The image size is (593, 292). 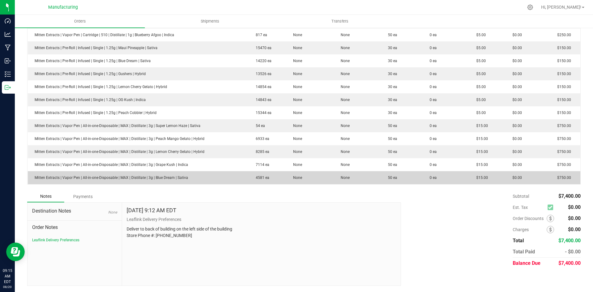 What do you see at coordinates (340, 21) in the screenshot?
I see `a: Transfers` at bounding box center [340, 21].